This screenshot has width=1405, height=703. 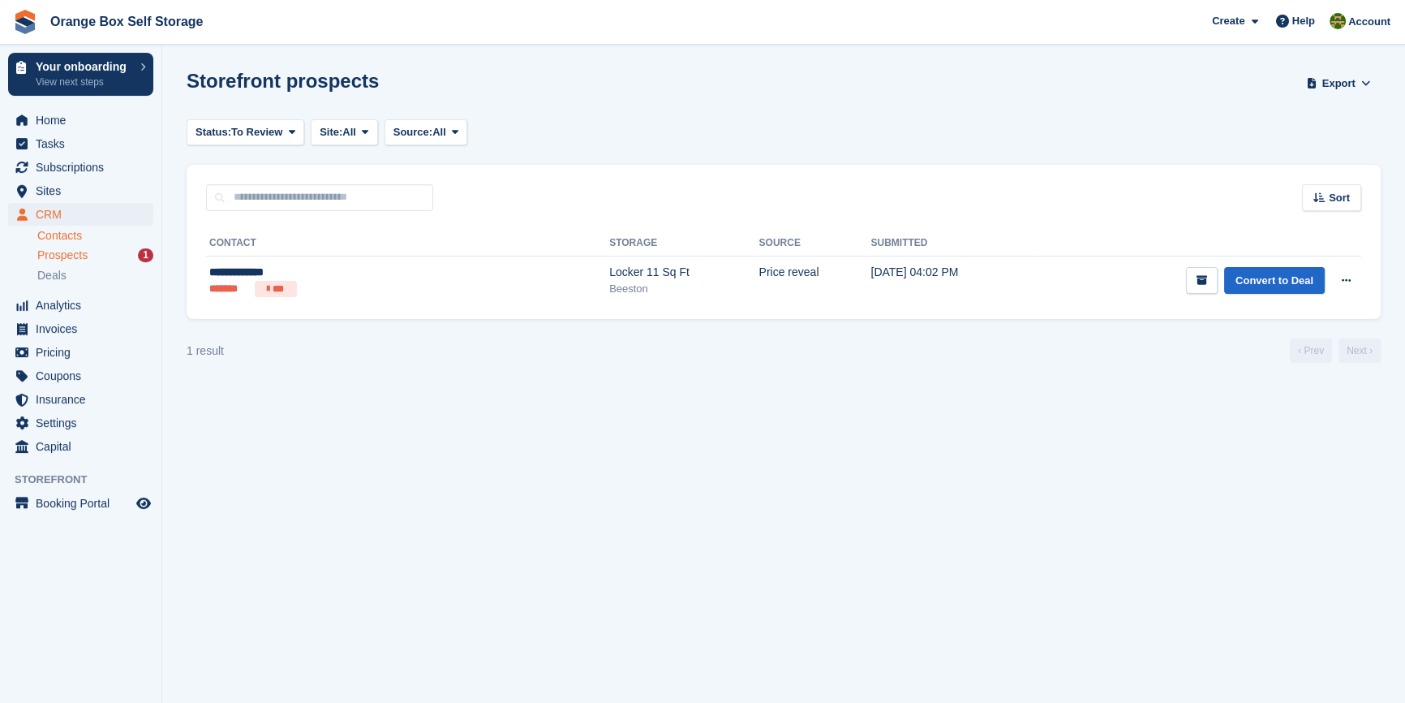 What do you see at coordinates (1304, 21) in the screenshot?
I see `span: Help` at bounding box center [1304, 21].